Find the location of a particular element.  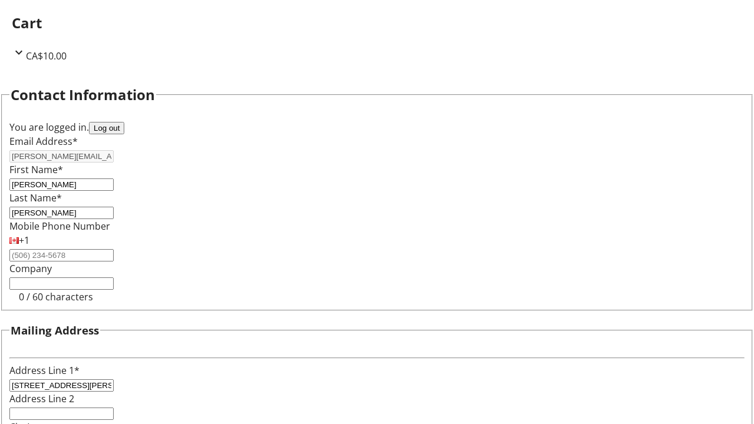

label: Company is located at coordinates (31, 269).